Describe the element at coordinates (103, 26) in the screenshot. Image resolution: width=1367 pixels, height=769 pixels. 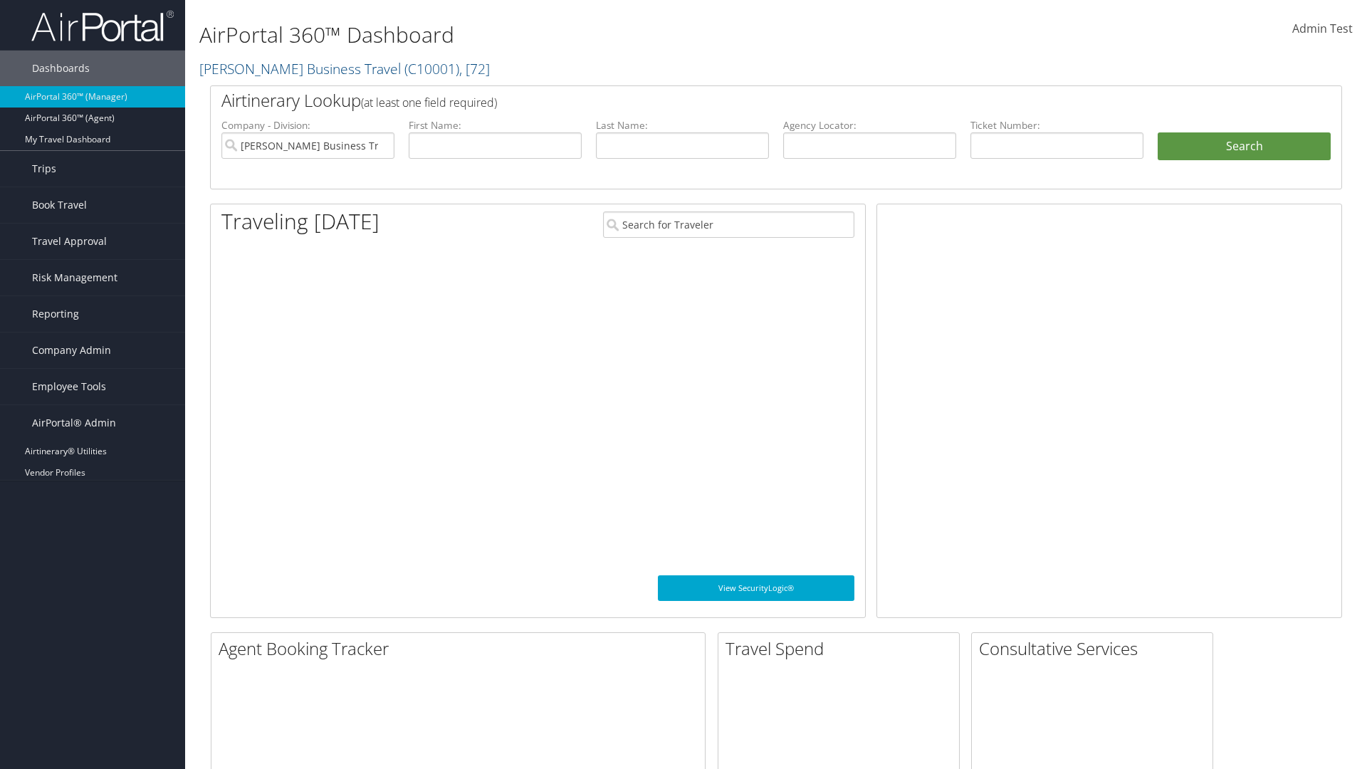
I see `img: airportal-logo.png` at that location.